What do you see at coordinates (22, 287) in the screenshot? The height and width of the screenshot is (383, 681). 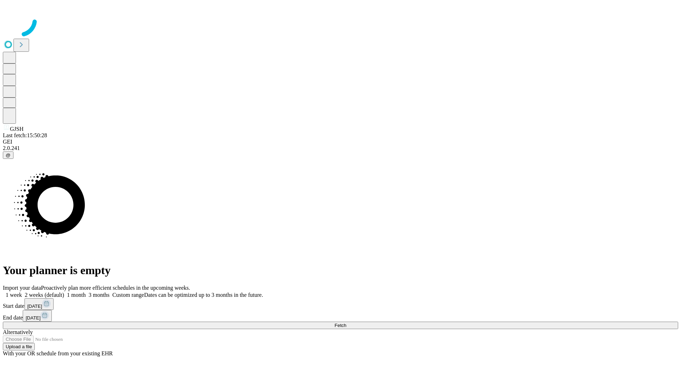 I see `span: Import your data` at bounding box center [22, 287].